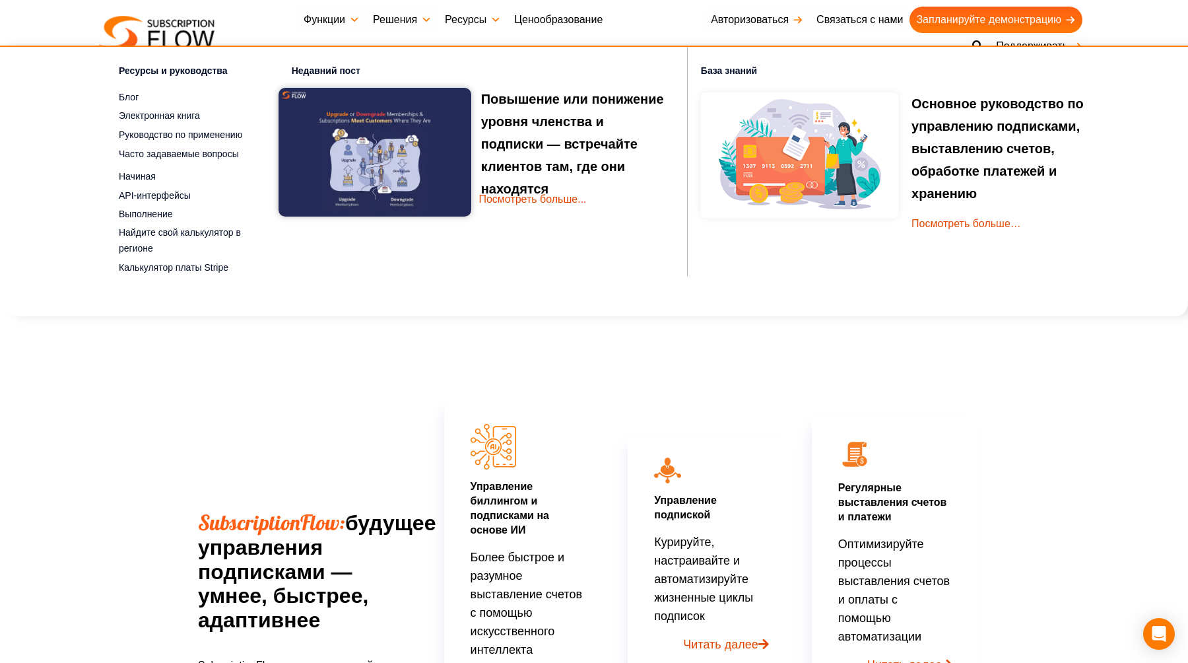 This screenshot has width=1188, height=663. Describe the element at coordinates (729, 71) in the screenshot. I see `font: База знаний` at that location.